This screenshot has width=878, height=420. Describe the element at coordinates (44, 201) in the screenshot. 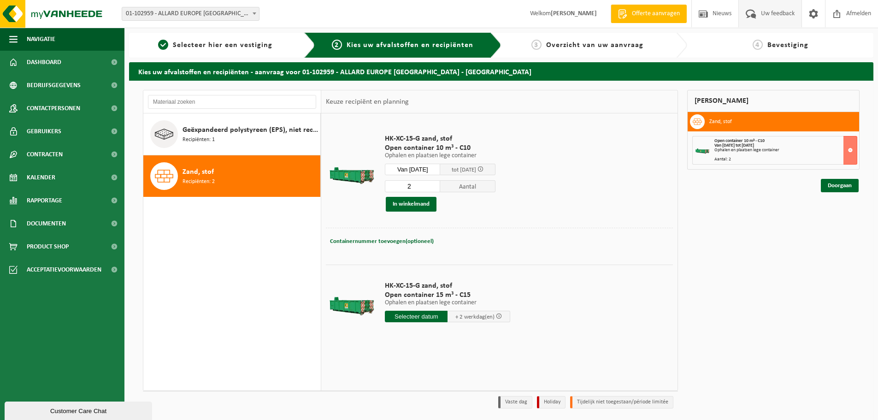

I see `span: Rapportage` at that location.